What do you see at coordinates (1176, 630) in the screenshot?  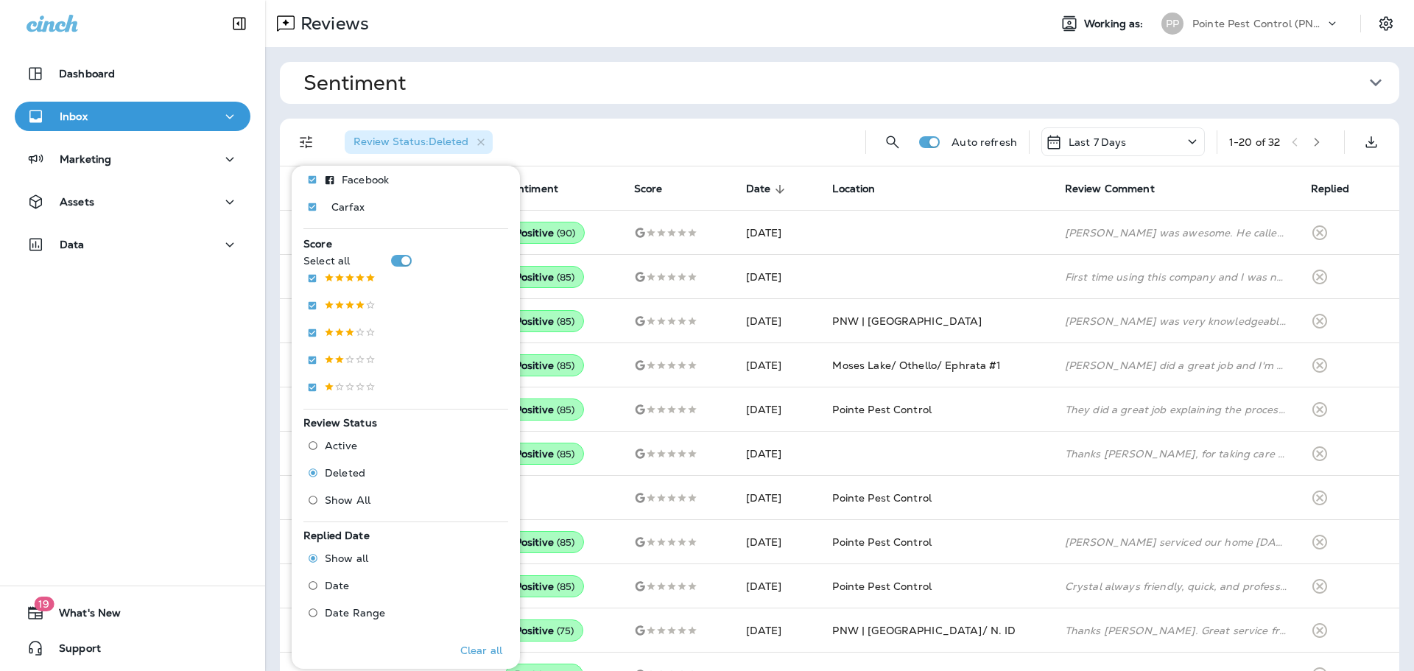 I see `div: Thanks Aaron. Great service from Pointe Pest Control for years!` at bounding box center [1176, 630].